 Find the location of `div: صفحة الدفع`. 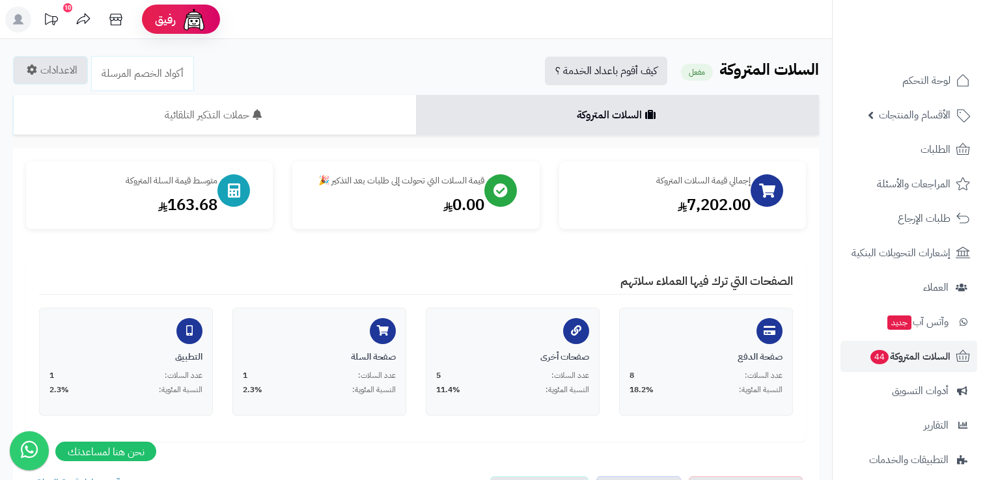

div: صفحة الدفع is located at coordinates (706, 357).